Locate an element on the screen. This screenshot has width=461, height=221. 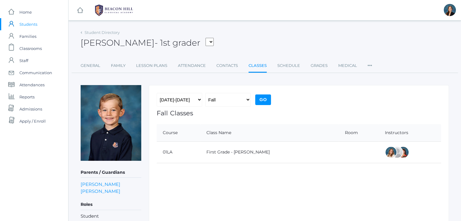
a: Attendance is located at coordinates (192, 66).